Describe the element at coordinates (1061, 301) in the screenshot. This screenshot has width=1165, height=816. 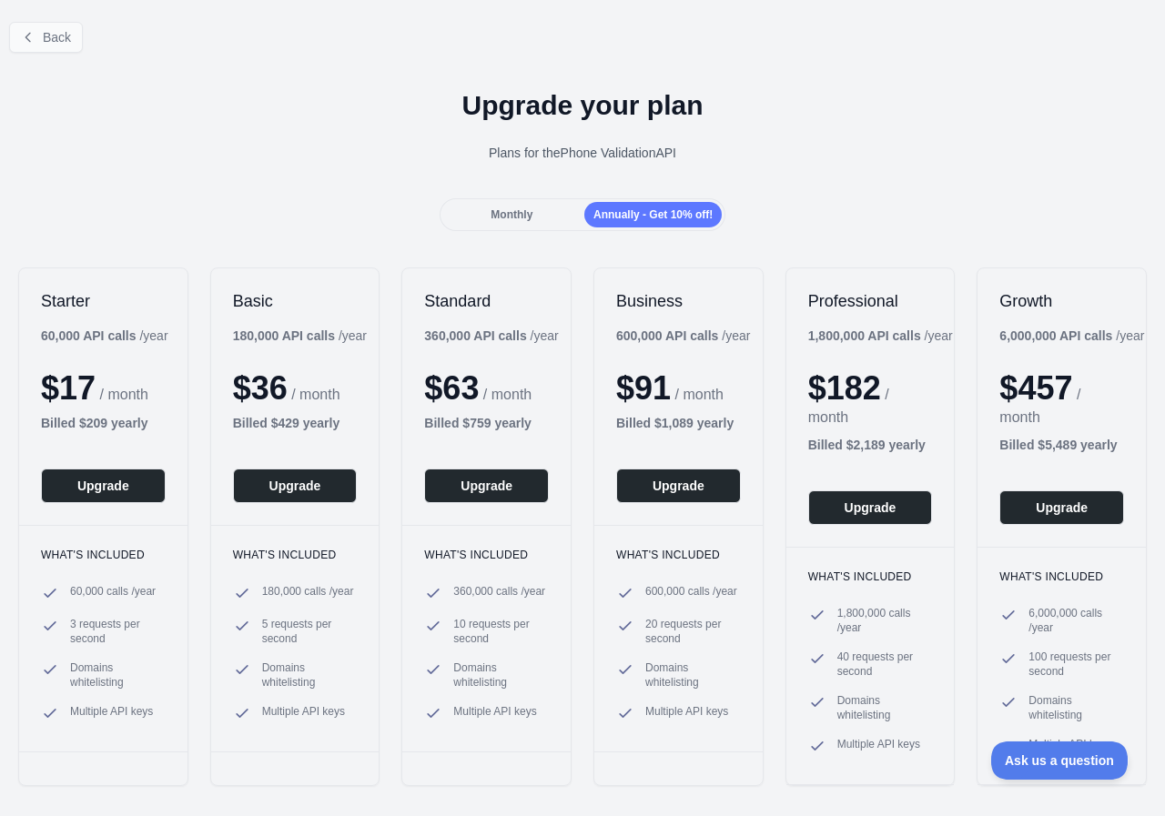
I see `h2: Growth` at that location.